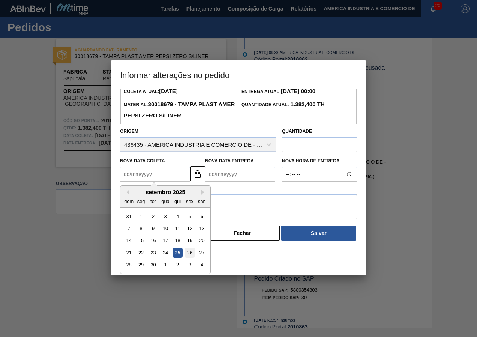 This screenshot has width=477, height=337. Describe the element at coordinates (229, 161) in the screenshot. I see `label: Nova Data Entrega` at that location.